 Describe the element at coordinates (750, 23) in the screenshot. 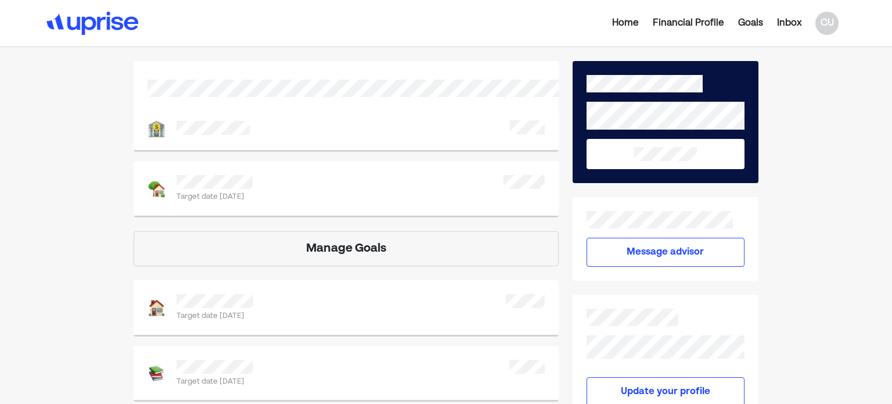

I see `div: Goals` at that location.